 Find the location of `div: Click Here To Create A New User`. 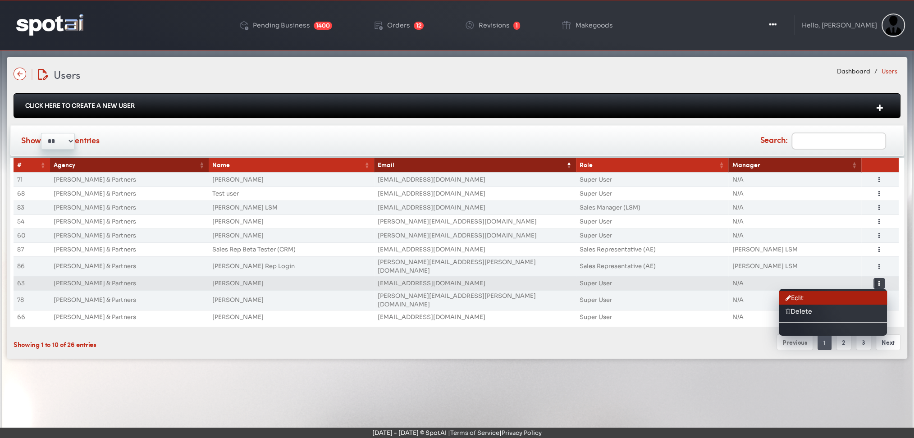

div: Click Here To Create A New User is located at coordinates (457, 105).